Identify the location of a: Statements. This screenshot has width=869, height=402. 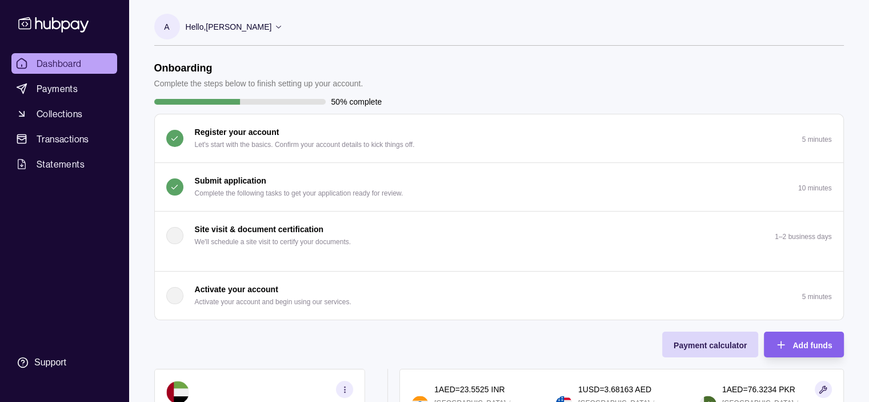
(64, 164).